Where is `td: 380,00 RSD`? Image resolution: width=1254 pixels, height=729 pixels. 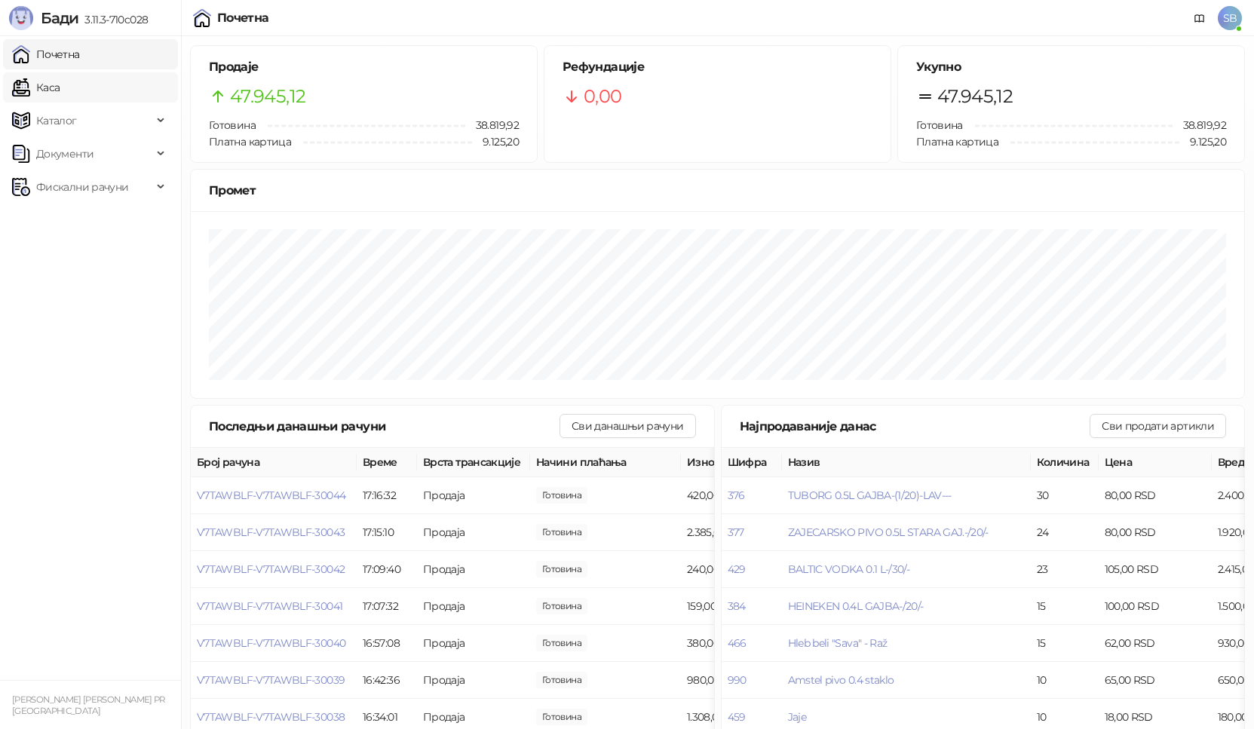
td: 380,00 RSD is located at coordinates (738, 643).